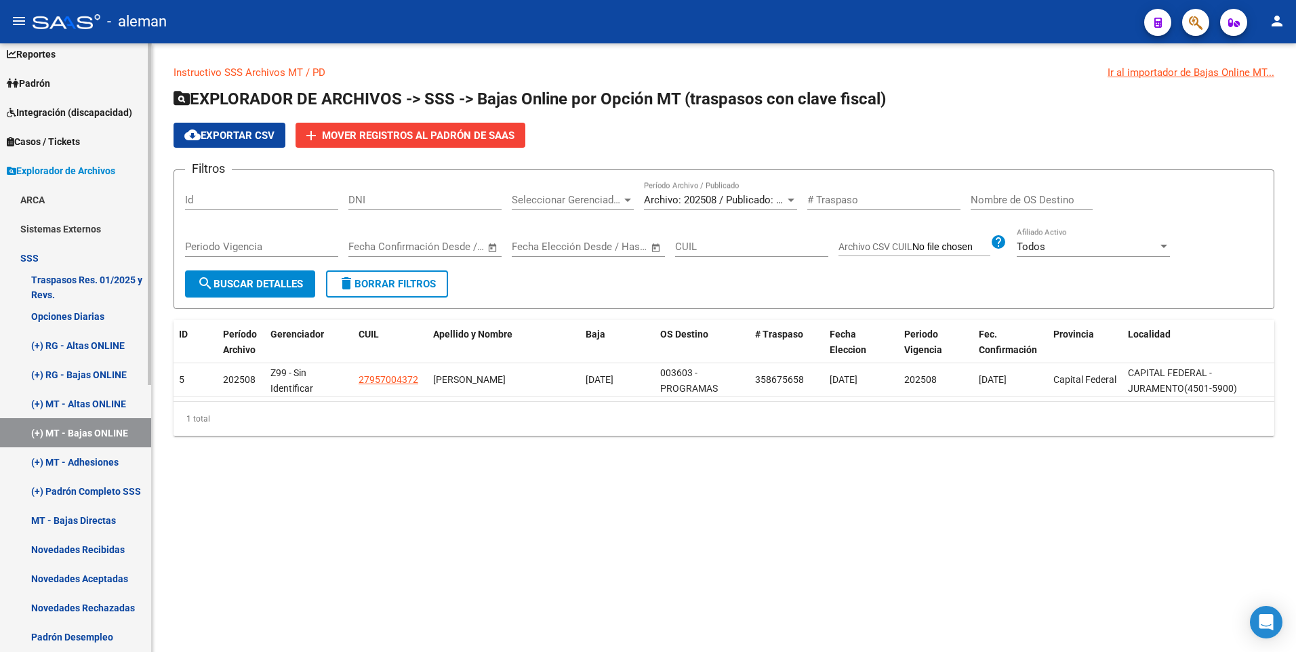 The image size is (1296, 652). I want to click on span: Localidad, so click(1149, 334).